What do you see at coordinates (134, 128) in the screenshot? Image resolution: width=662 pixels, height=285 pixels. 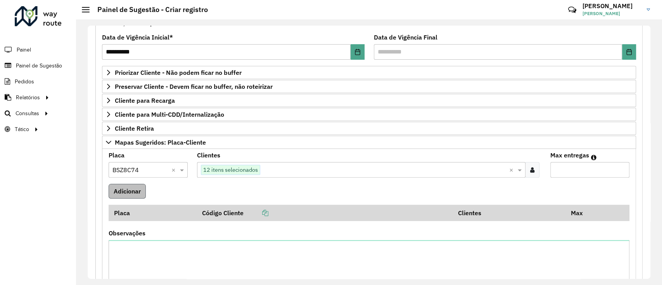 I see `span: Cliente Retira` at bounding box center [134, 128].